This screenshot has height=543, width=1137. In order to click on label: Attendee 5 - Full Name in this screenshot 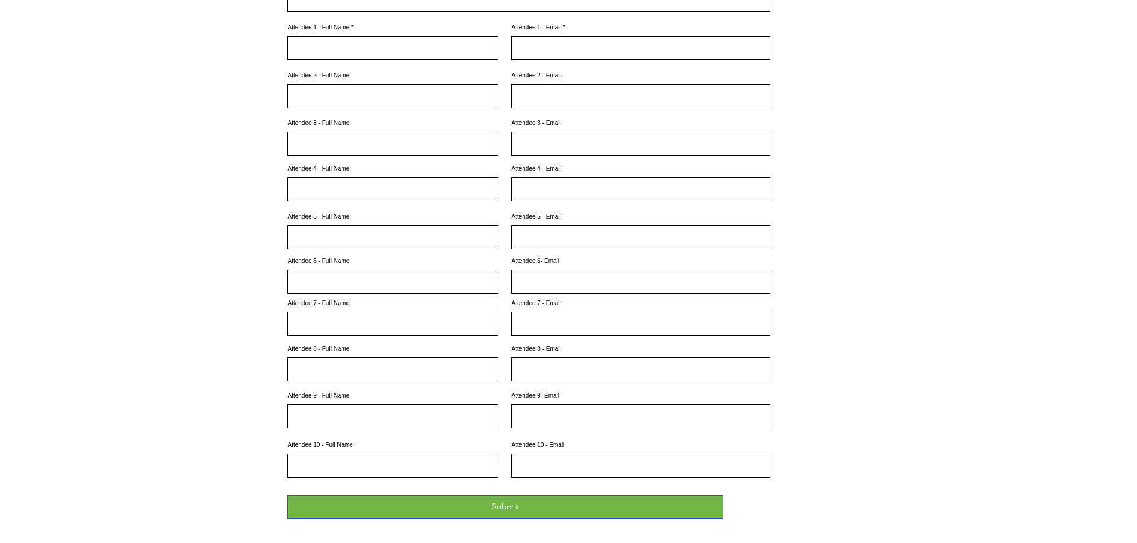, I will do `click(393, 217)`.